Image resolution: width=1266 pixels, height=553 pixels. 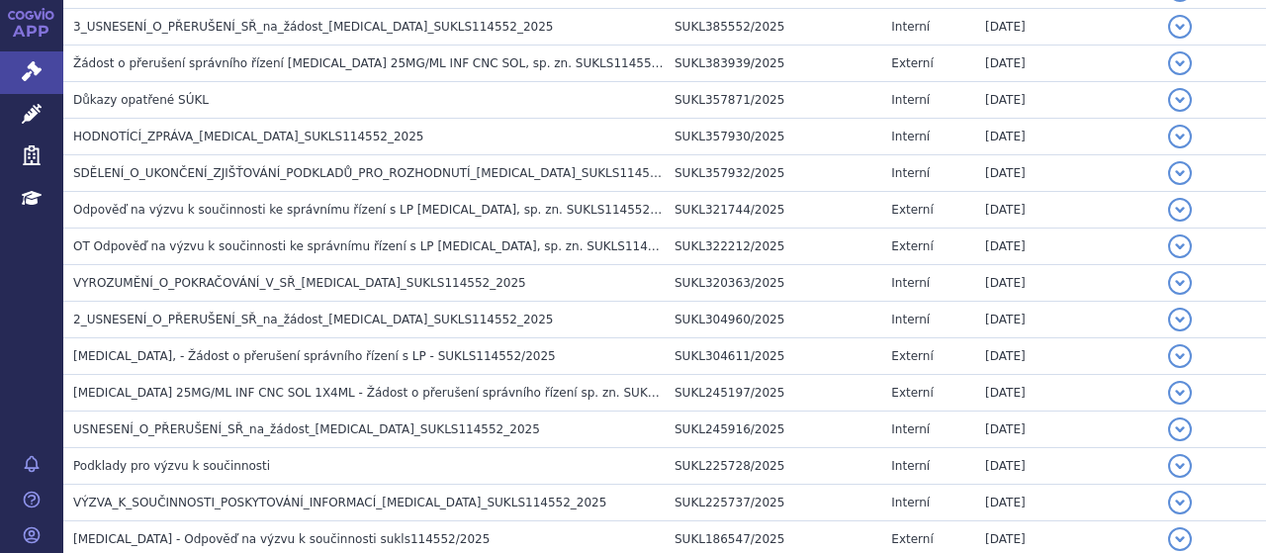 I want to click on td: SUKL357871/2025, so click(x=772, y=100).